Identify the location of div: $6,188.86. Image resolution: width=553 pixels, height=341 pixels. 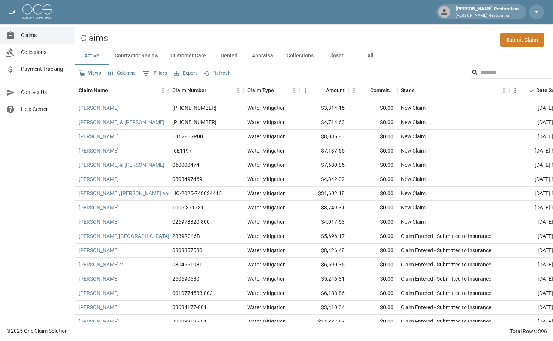
(324, 293).